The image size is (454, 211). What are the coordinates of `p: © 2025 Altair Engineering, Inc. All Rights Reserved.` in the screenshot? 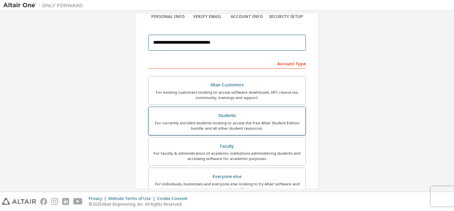 It's located at (140, 204).